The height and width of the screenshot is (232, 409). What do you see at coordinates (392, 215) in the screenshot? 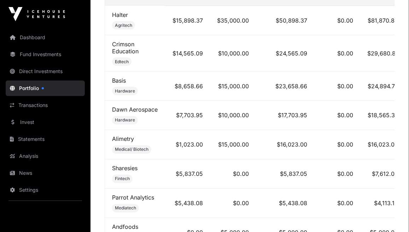
I see `div: Chat Widget` at bounding box center [392, 215].